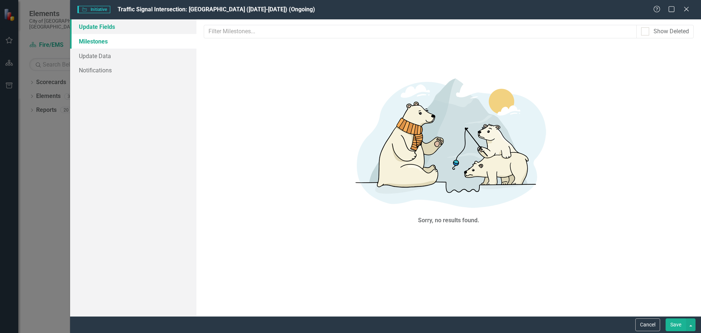 This screenshot has width=701, height=333. Describe the element at coordinates (449, 220) in the screenshot. I see `div: Sorry, no results found.` at that location.